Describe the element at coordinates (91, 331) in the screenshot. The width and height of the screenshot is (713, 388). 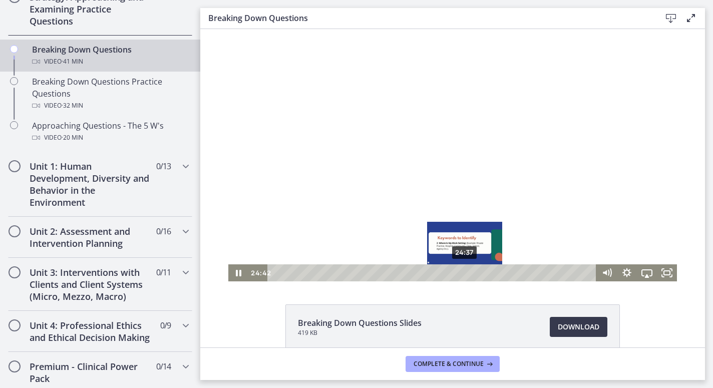
I see `h2: Unit 4: Professional Ethics and Ethical Decision Making` at that location.